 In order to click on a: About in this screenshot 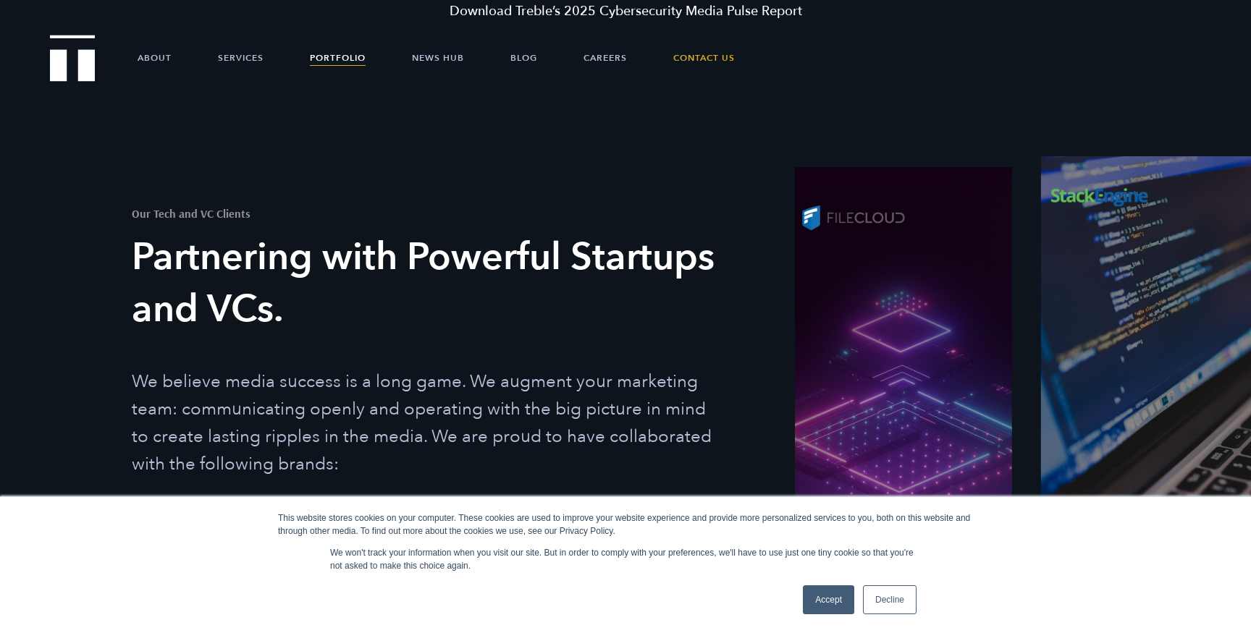, I will do `click(154, 58)`.